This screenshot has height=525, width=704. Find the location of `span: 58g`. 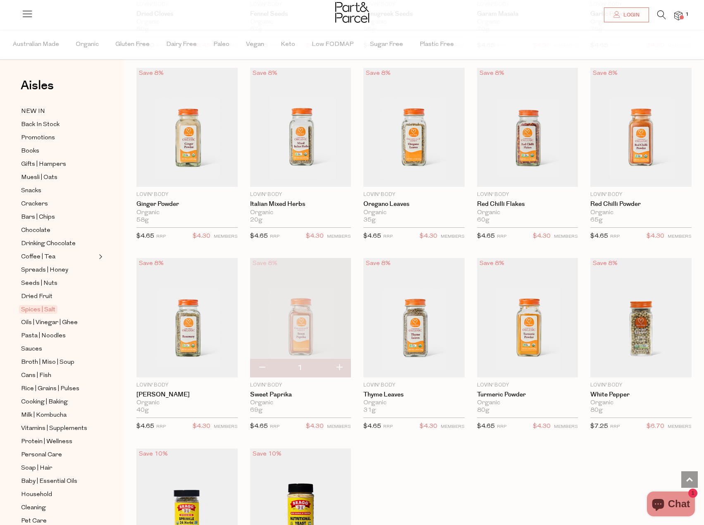

span: 58g is located at coordinates (143, 220).